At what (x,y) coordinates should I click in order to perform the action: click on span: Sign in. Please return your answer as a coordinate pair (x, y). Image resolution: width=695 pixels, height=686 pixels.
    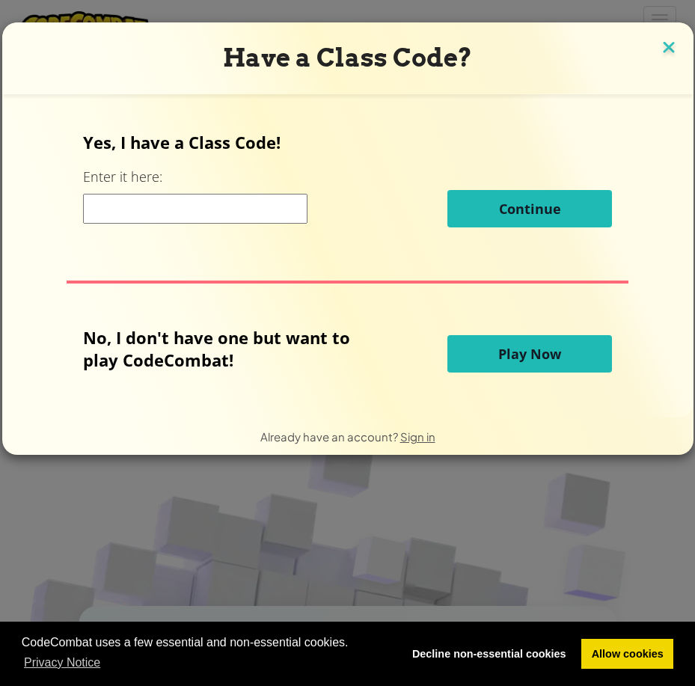
    Looking at the image, I should click on (418, 436).